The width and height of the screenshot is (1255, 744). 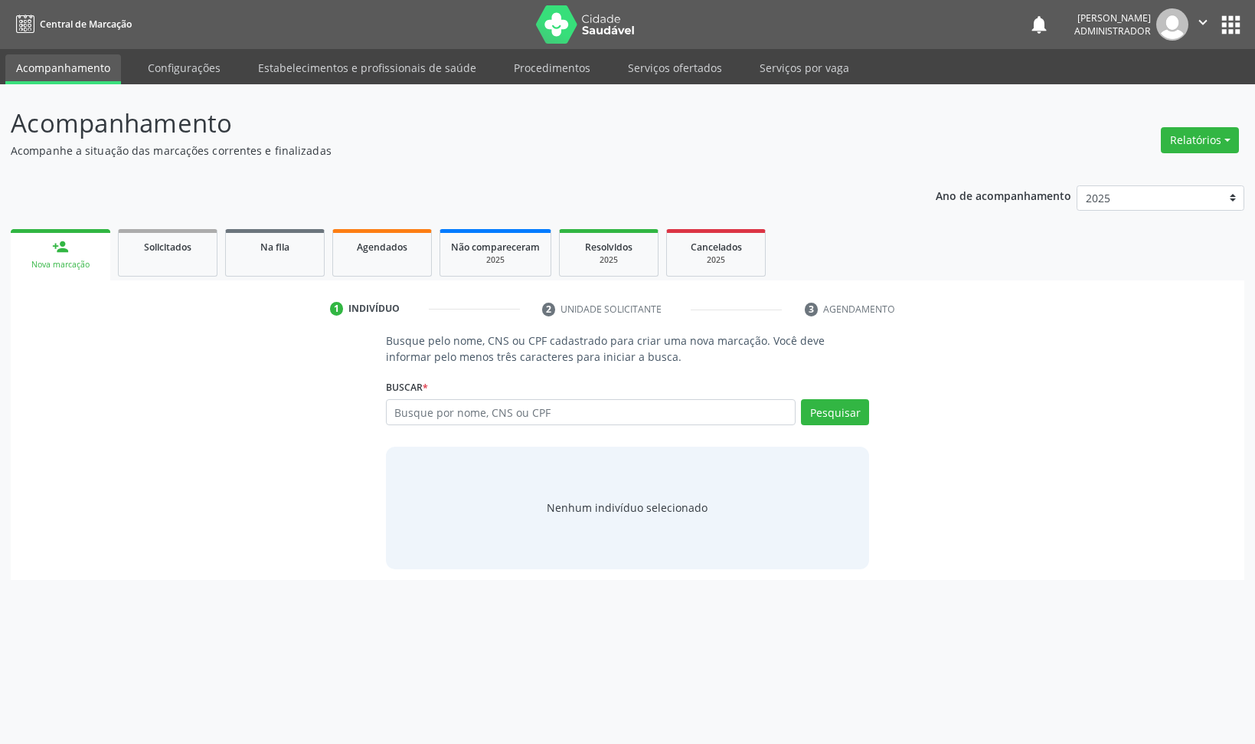 I want to click on span: Administrador, so click(x=1113, y=31).